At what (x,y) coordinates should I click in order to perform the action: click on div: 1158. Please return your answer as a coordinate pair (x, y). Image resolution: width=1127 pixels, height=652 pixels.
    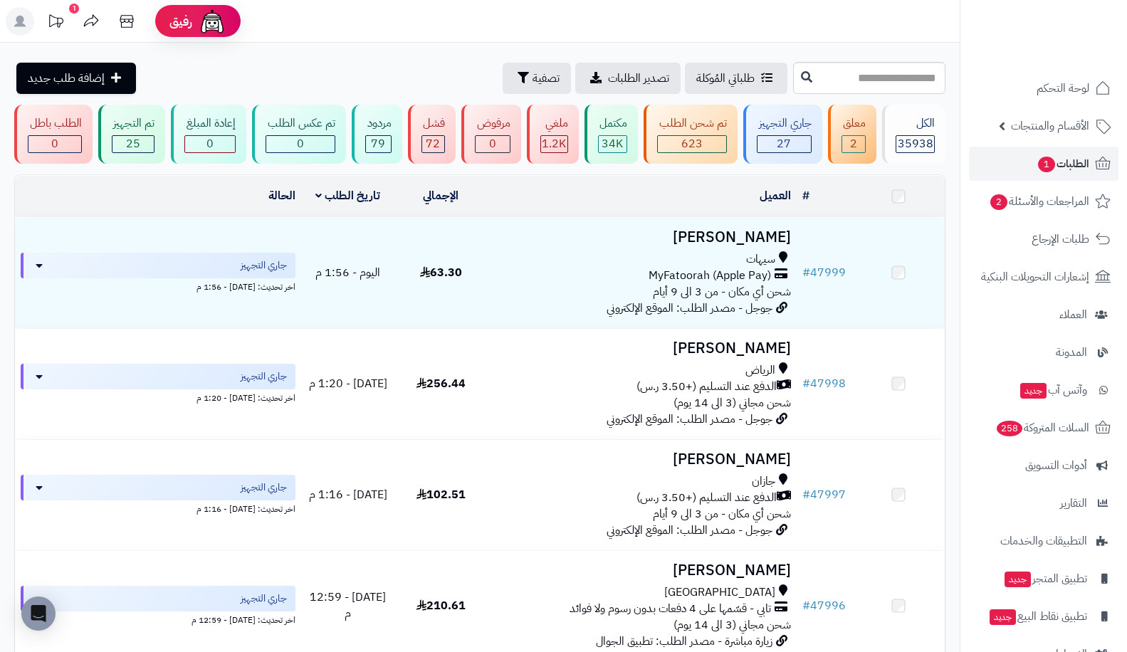
    Looking at the image, I should click on (554, 144).